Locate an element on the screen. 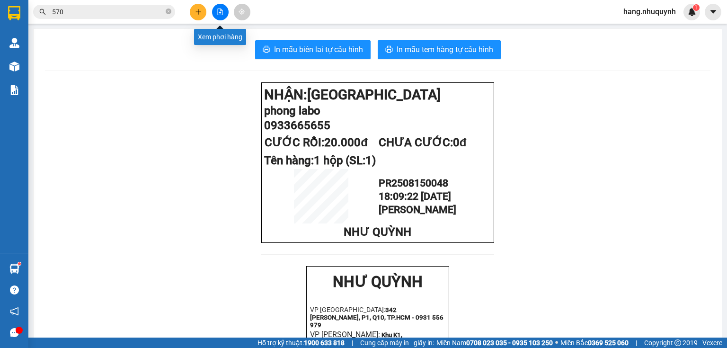  span: 1 hộp (SL: is located at coordinates (345, 161).